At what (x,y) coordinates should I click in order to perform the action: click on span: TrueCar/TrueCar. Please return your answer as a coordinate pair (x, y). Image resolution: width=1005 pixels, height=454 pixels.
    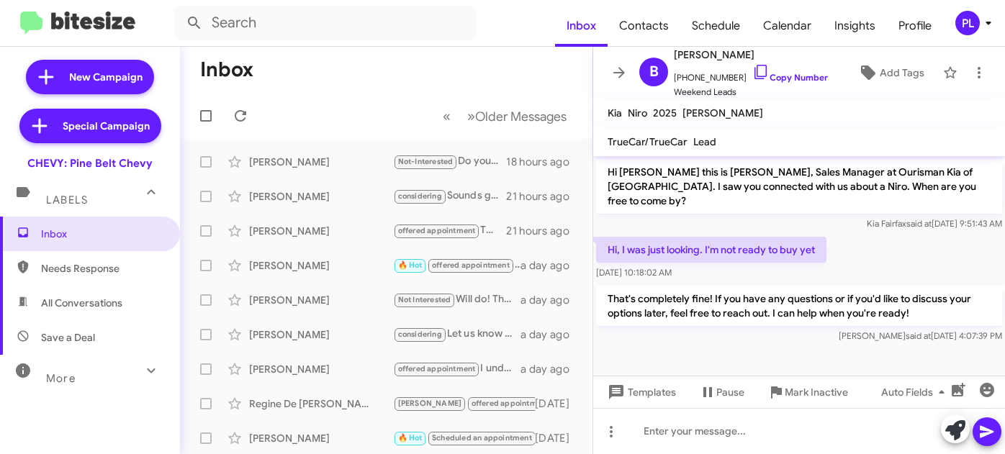
    Looking at the image, I should click on (647, 142).